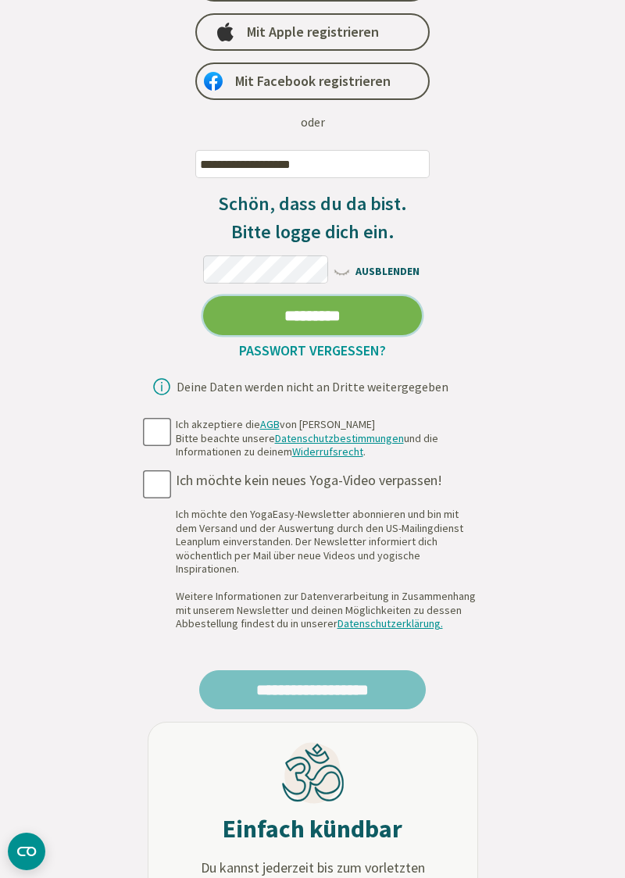  What do you see at coordinates (312, 32) in the screenshot?
I see `span: Mit Apple registrieren` at bounding box center [312, 32].